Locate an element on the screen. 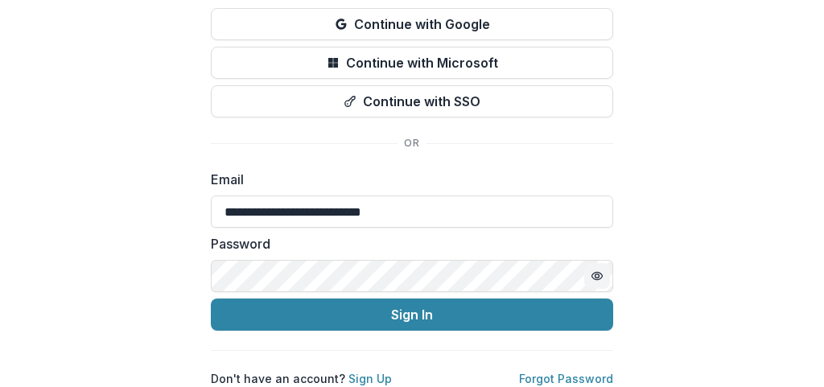  button: Toggle password visibility is located at coordinates (597, 276).